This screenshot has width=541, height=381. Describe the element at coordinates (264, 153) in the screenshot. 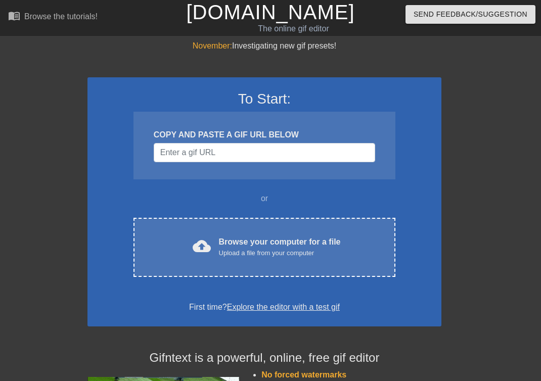

I see `input: Username` at that location.